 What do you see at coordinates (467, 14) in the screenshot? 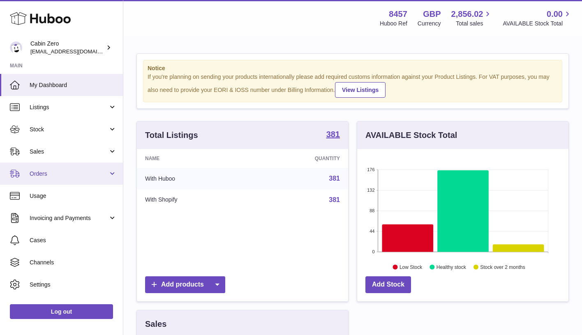
I see `span: 2,856.02` at bounding box center [467, 14].